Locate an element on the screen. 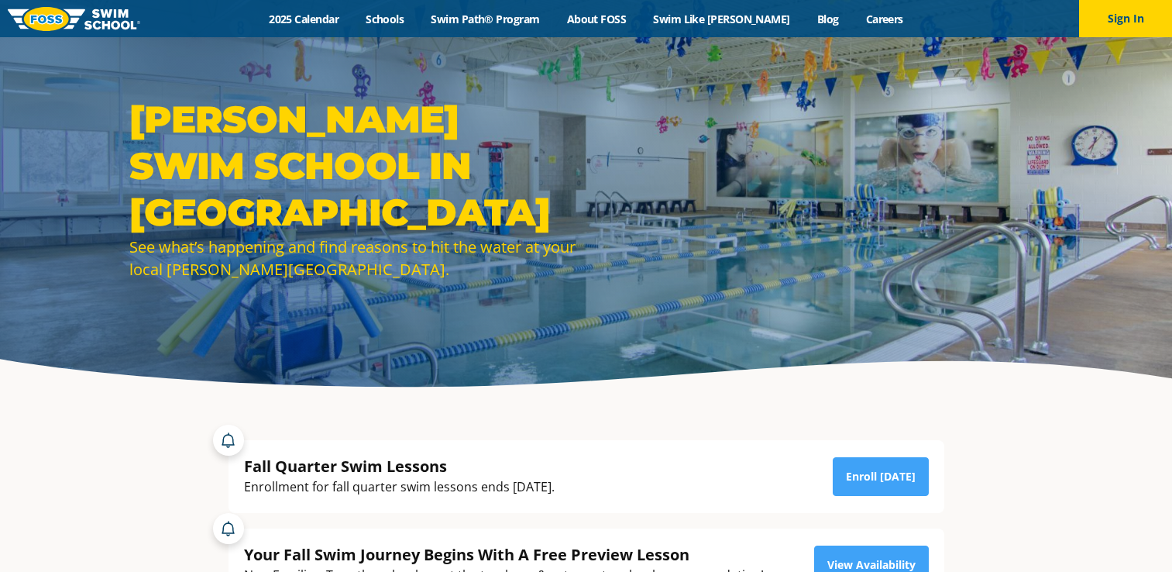 This screenshot has width=1172, height=572. a: Blog is located at coordinates (827, 19).